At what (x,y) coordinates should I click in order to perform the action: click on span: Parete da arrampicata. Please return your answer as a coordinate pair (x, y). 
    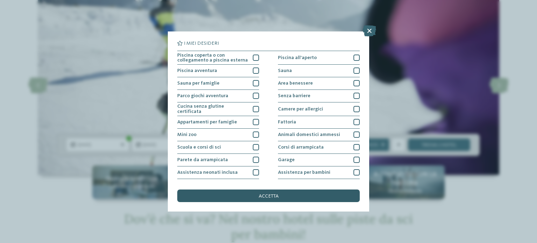
    Looking at the image, I should click on (203, 160).